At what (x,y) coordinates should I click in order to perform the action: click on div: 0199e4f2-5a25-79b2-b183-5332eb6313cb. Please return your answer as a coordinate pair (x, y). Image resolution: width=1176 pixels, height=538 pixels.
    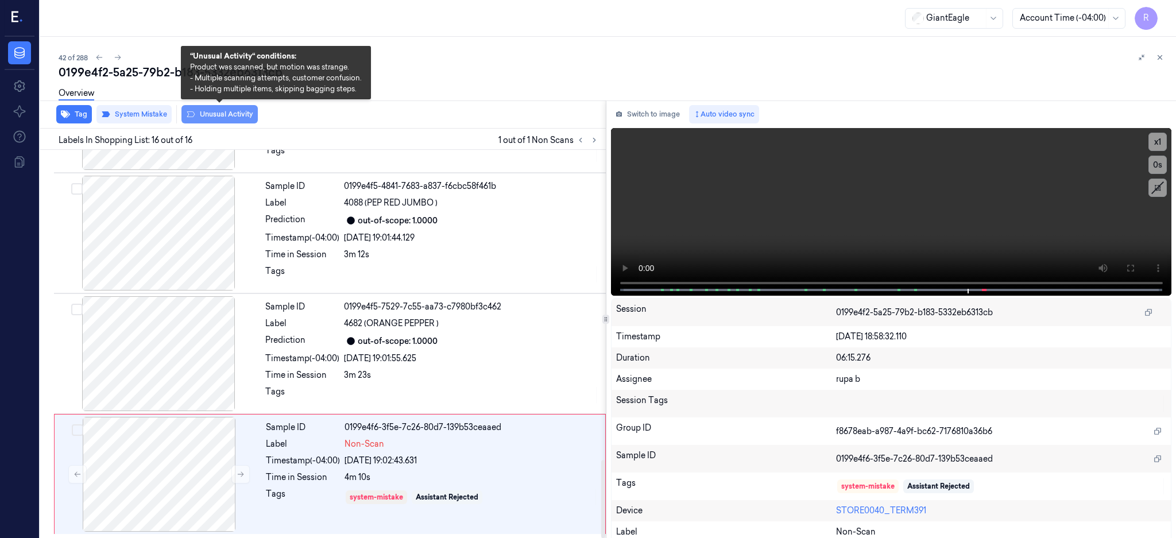
    Looking at the image, I should click on (613, 72).